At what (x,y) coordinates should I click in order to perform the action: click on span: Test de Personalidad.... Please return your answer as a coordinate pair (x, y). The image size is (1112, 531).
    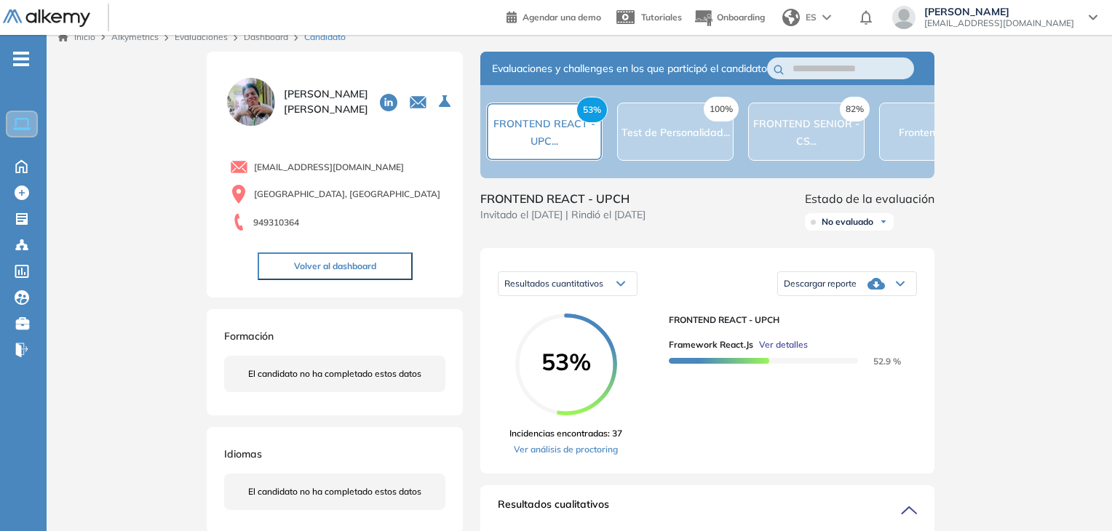
    Looking at the image, I should click on (676, 132).